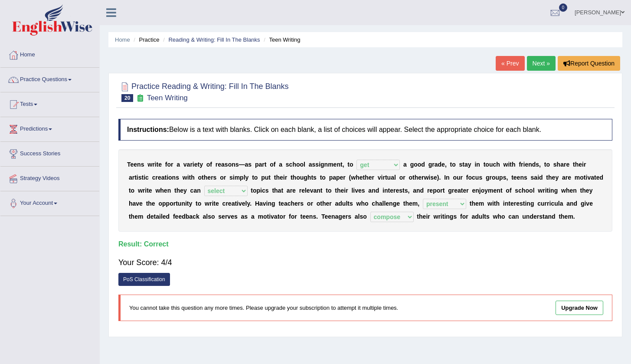 This screenshot has height=364, width=631. Describe the element at coordinates (214, 39) in the screenshot. I see `a: Reading & Writing: Fill In The Blanks` at that location.